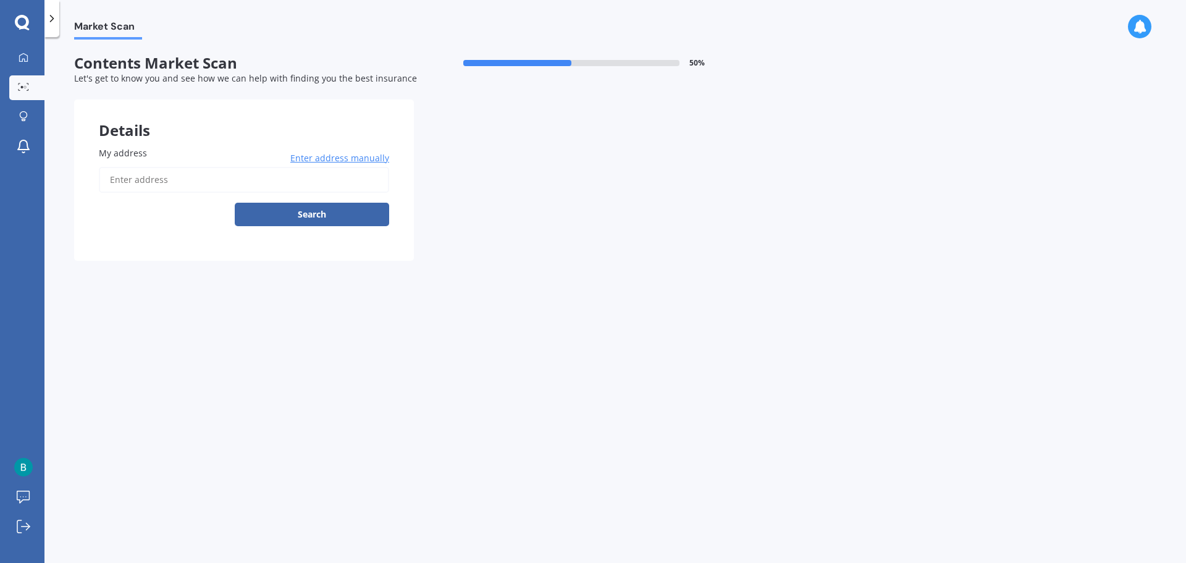 This screenshot has width=1186, height=563. I want to click on div: Details, so click(244, 118).